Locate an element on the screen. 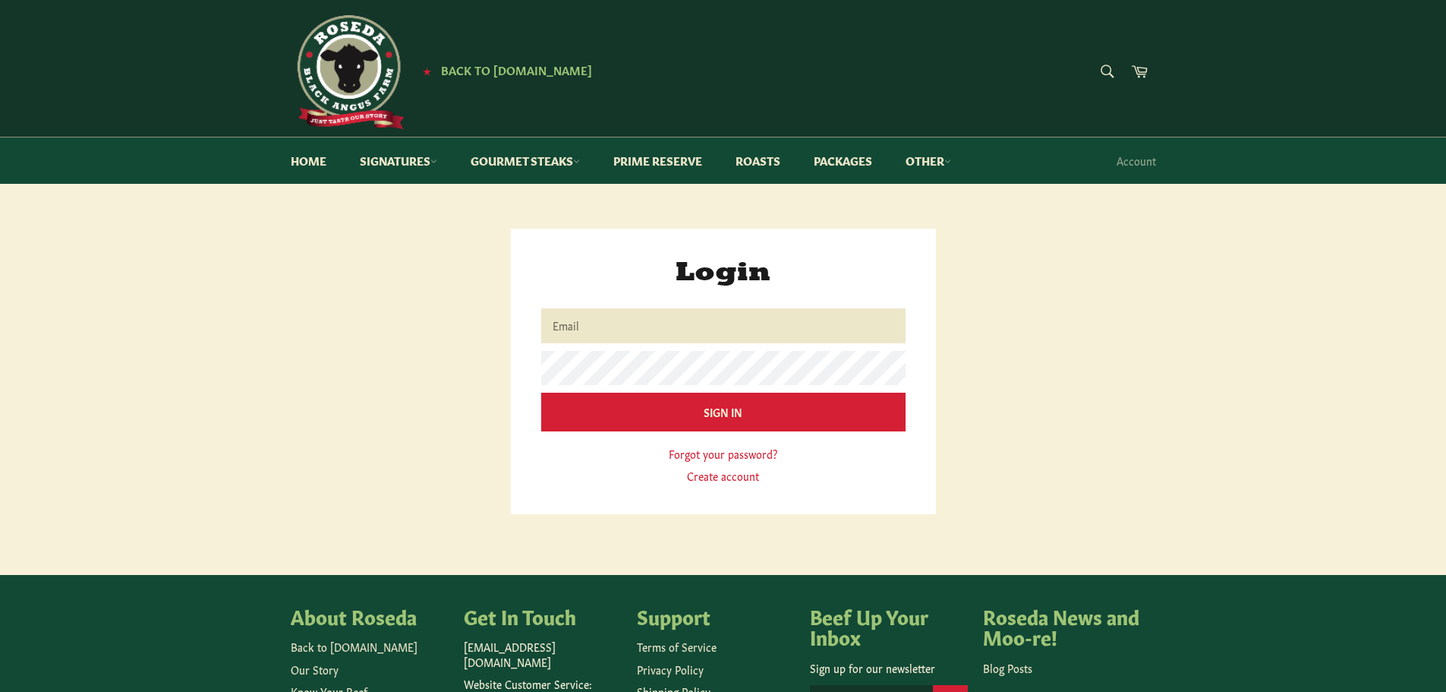 The image size is (1446, 692). input: Email is located at coordinates (723, 325).